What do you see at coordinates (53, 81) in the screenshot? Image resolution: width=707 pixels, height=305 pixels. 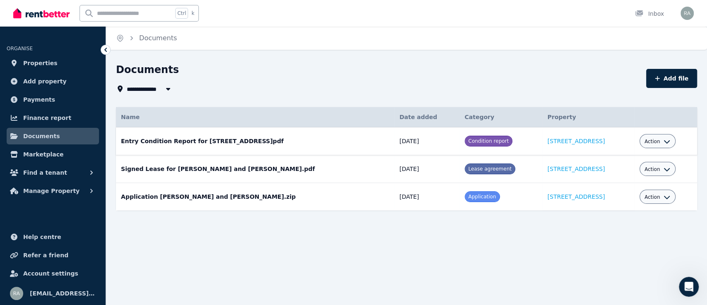 I see `a: Add property` at bounding box center [53, 81].